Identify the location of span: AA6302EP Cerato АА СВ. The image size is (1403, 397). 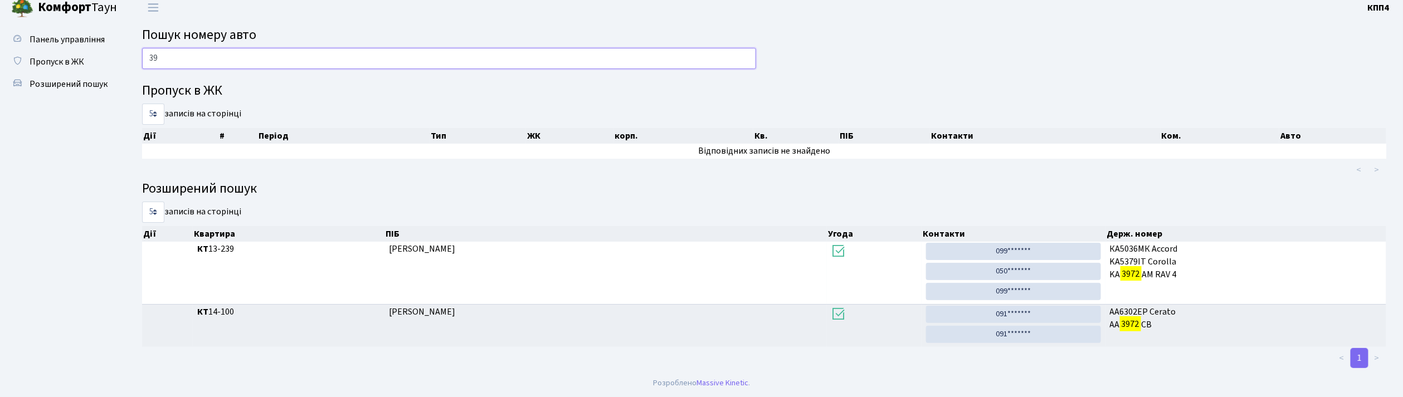
(1246, 319).